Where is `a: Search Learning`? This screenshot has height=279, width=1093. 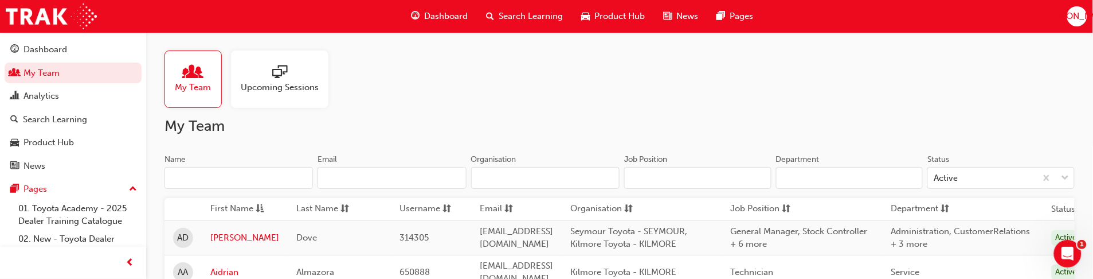 a: Search Learning is located at coordinates (73, 119).